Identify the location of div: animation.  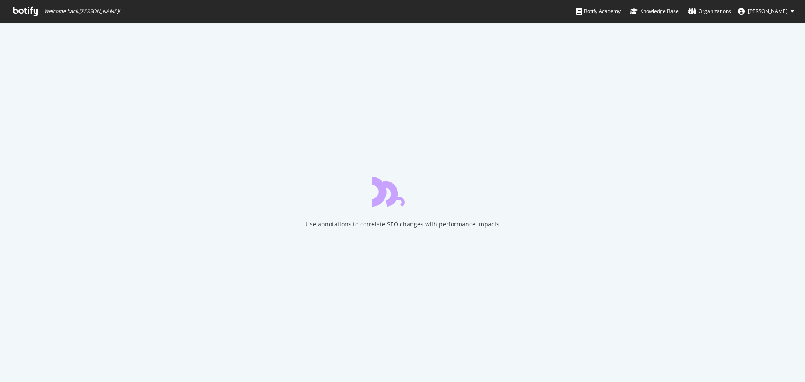
(402, 192).